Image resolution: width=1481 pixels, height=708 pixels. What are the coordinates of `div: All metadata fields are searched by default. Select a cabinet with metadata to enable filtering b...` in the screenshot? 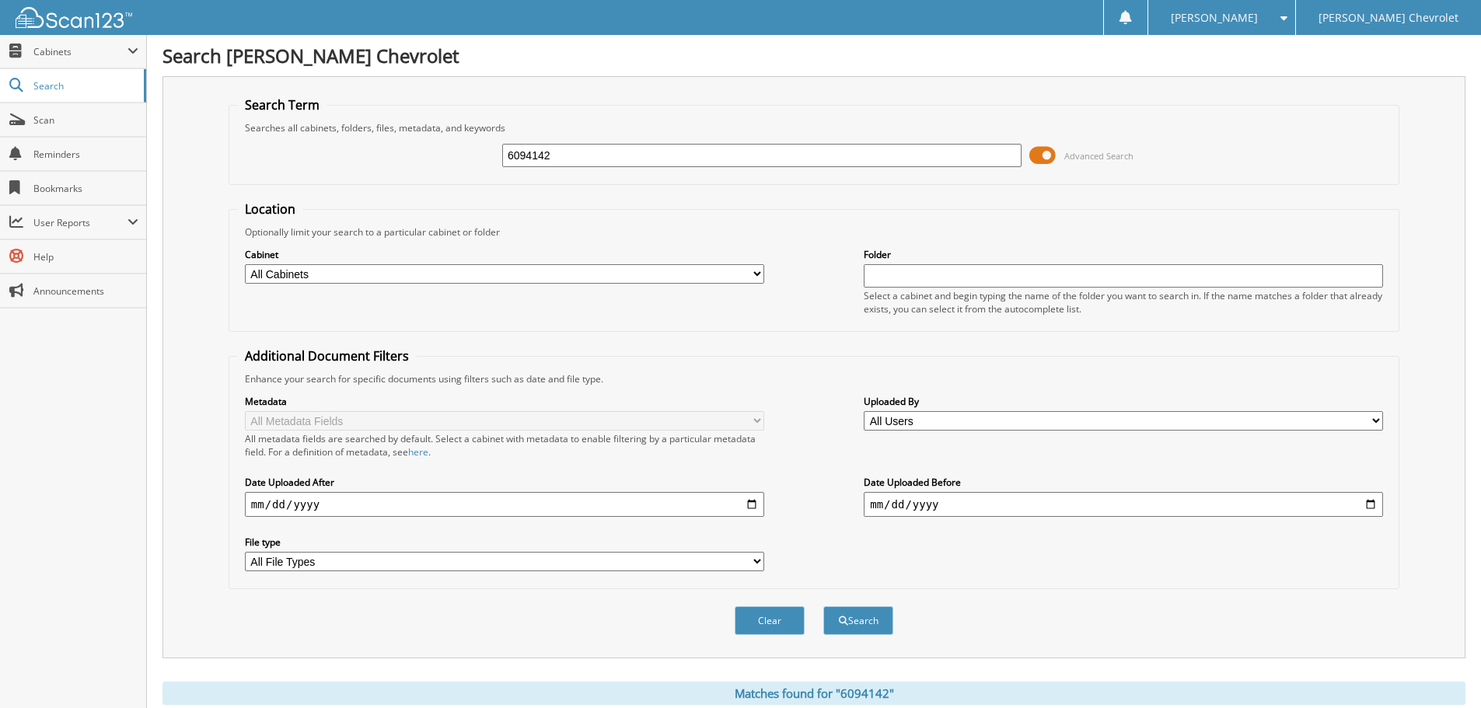 It's located at (505, 446).